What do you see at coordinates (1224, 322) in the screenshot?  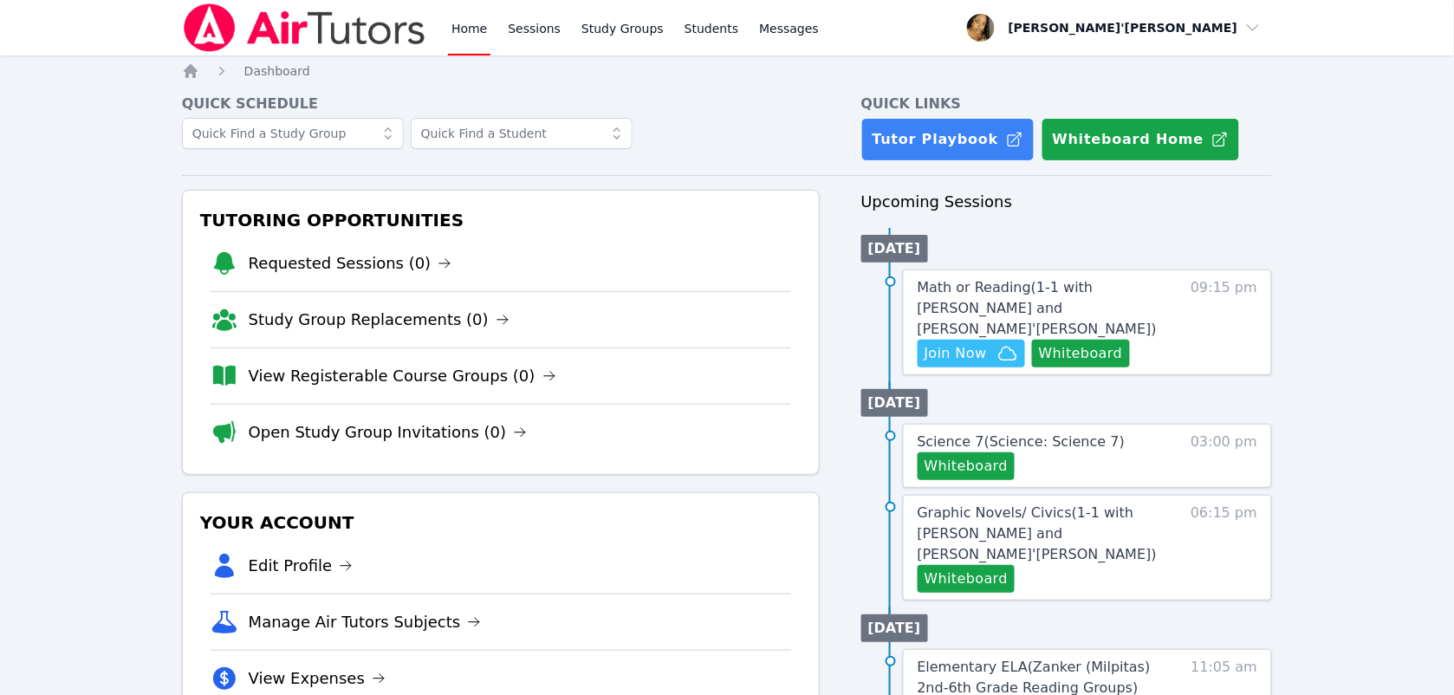 I see `span: 09:15 pm` at bounding box center [1224, 322].